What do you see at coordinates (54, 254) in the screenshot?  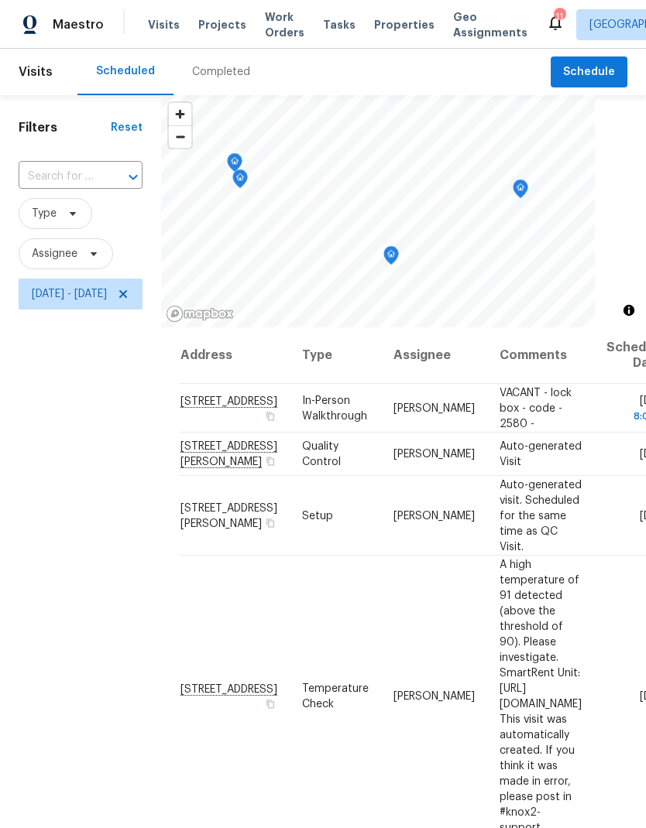 I see `span: Assignee` at bounding box center [54, 254].